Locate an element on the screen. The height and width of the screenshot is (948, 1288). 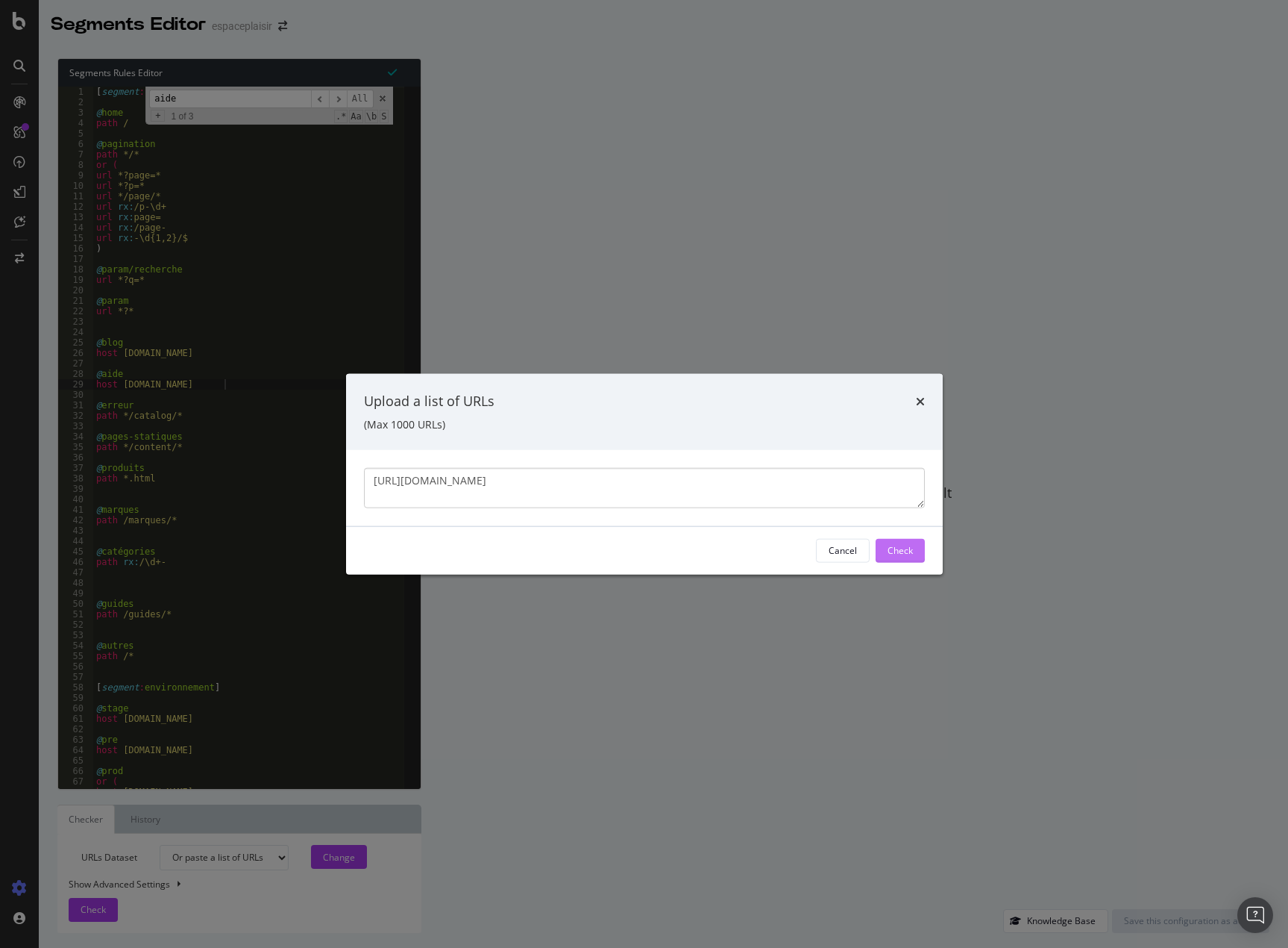
div: Cancel is located at coordinates (843, 550).